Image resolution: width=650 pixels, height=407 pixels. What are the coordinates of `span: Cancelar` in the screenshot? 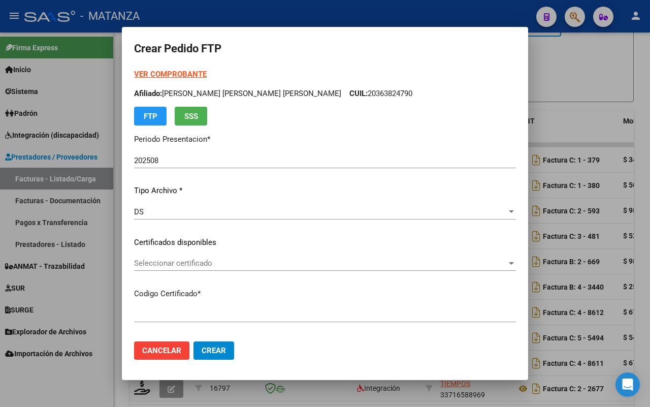 It's located at (162, 351).